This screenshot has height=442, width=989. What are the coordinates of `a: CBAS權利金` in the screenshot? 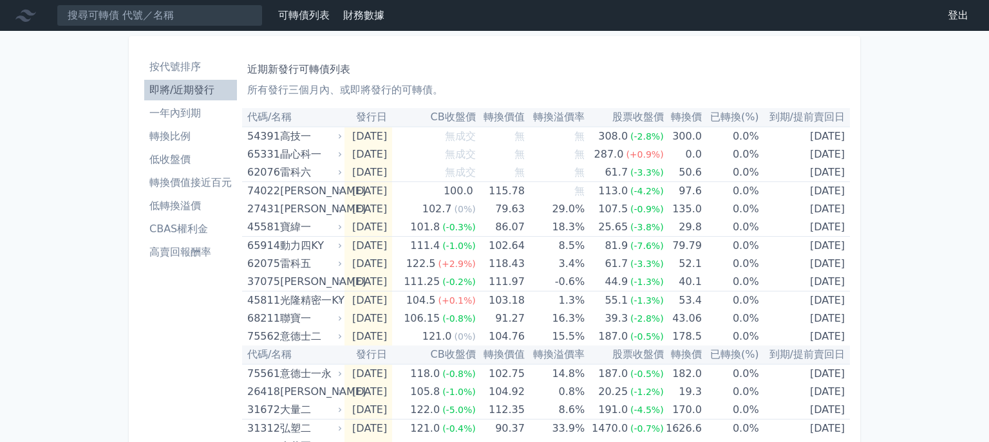 It's located at (191, 229).